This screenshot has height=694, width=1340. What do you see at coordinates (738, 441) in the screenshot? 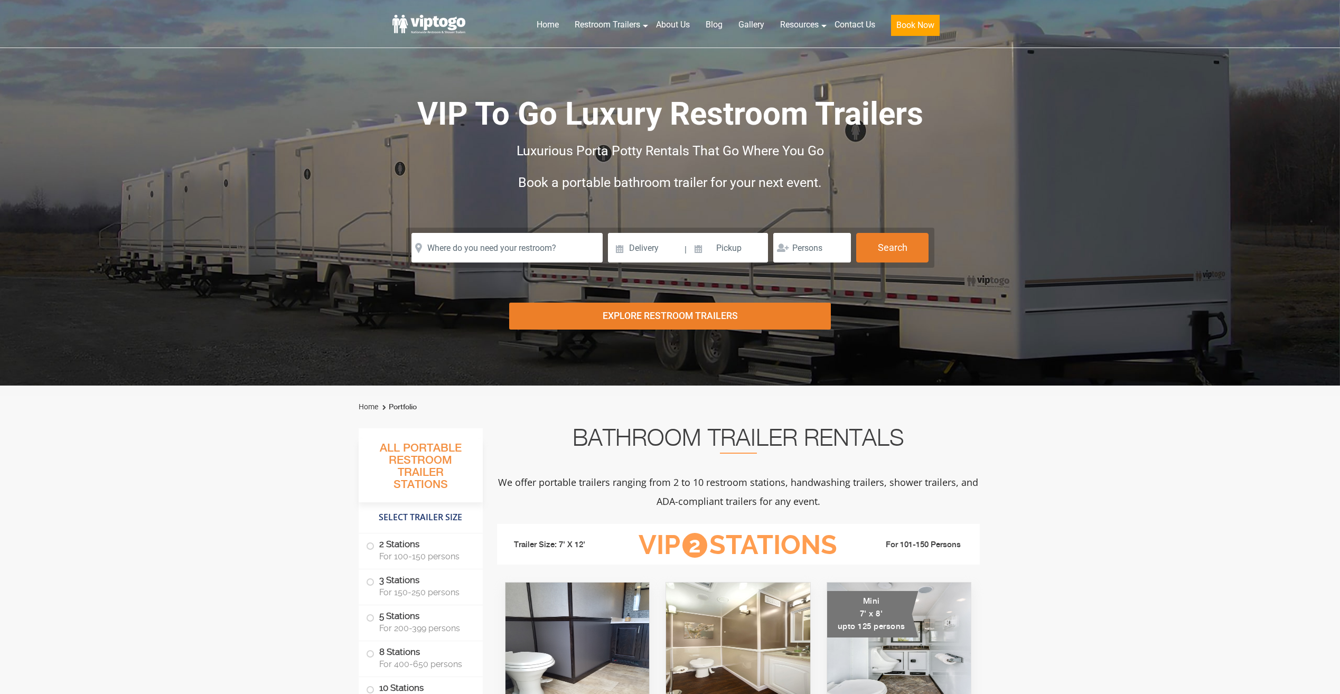
I see `h2: Bathroom Trailer Rentals` at bounding box center [738, 441].